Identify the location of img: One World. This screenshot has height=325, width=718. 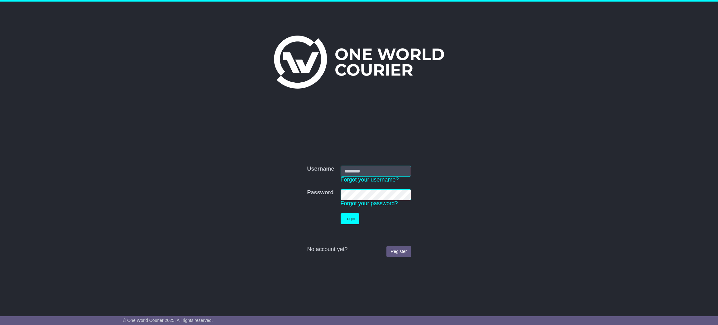
(359, 62).